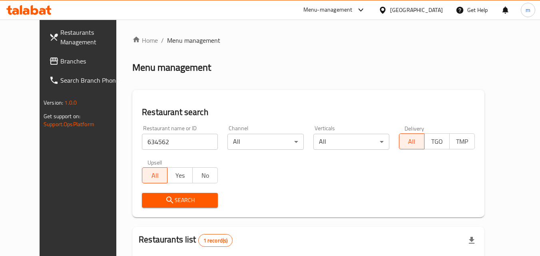  I want to click on span: Menu management, so click(193, 40).